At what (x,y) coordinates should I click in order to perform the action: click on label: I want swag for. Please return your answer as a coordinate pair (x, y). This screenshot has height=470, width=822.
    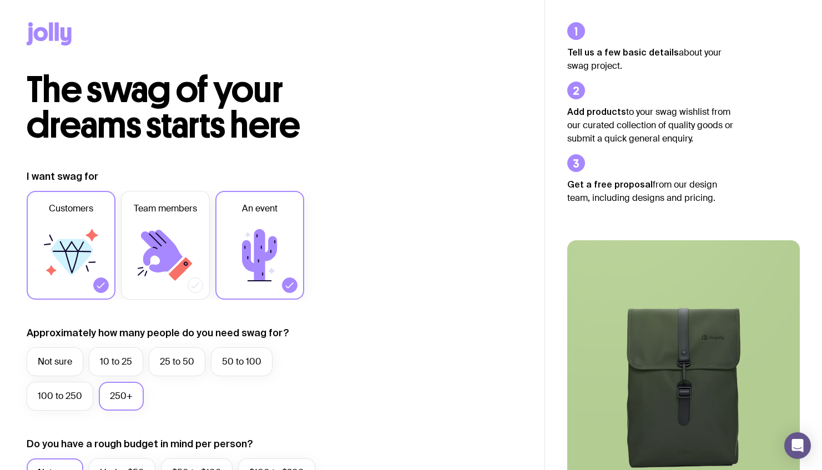
    Looking at the image, I should click on (62, 177).